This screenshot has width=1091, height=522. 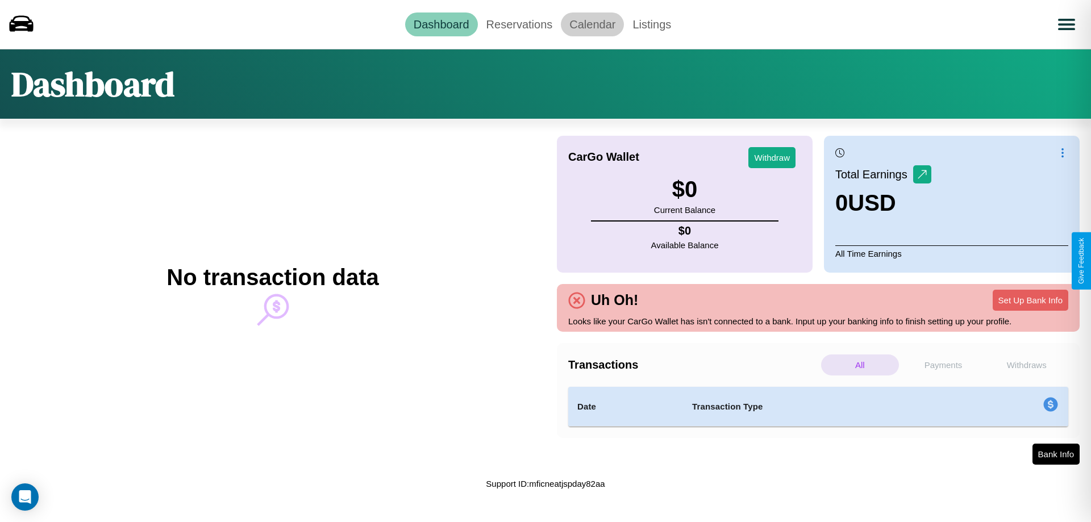 What do you see at coordinates (1082, 261) in the screenshot?
I see `div: Give Feedback` at bounding box center [1082, 261].